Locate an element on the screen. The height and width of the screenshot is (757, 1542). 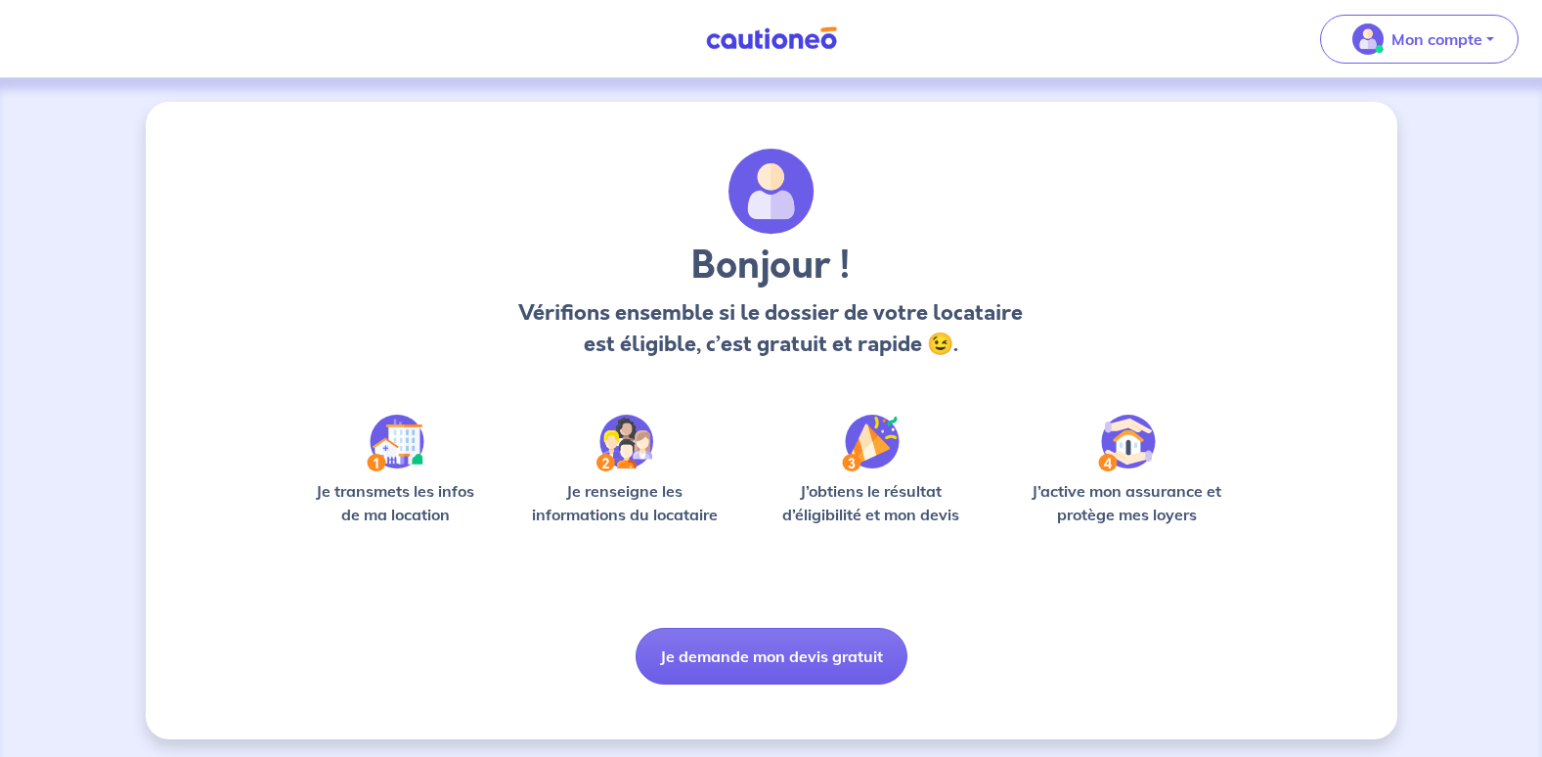
p: J’obtiens le résultat d’éligibilité et mon devis is located at coordinates (871, 503).